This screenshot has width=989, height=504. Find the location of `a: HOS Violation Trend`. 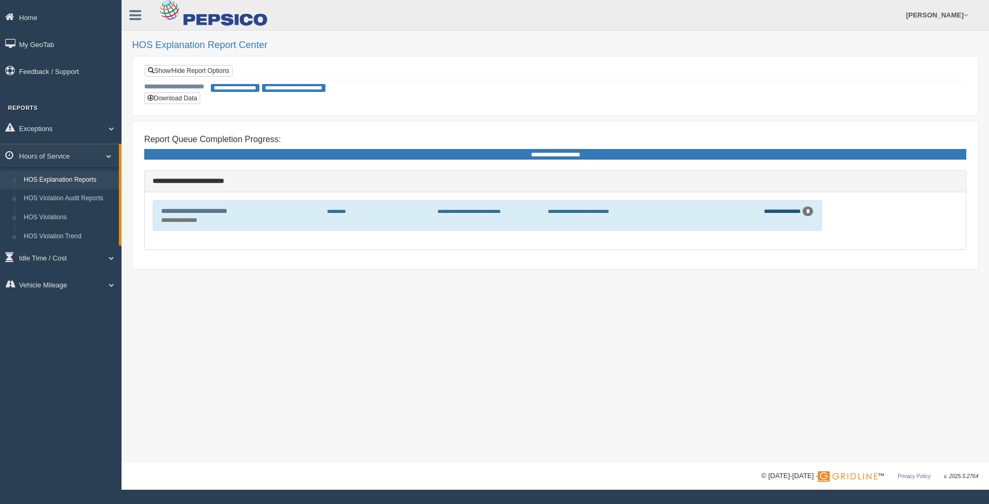

a: HOS Violation Trend is located at coordinates (69, 237).